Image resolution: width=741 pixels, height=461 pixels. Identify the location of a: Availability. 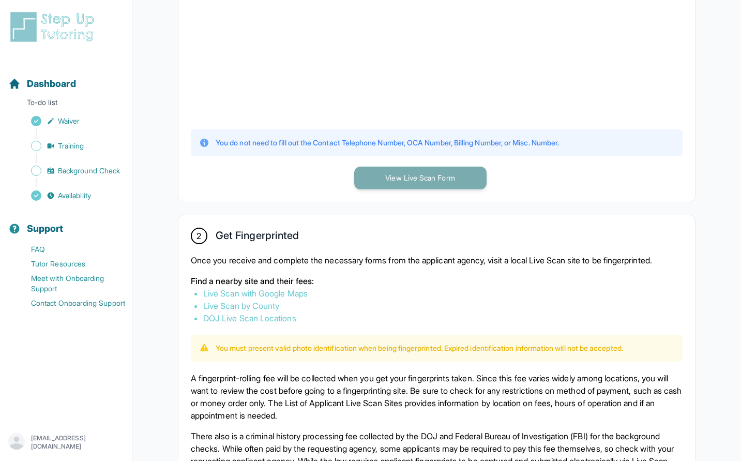
(70, 195).